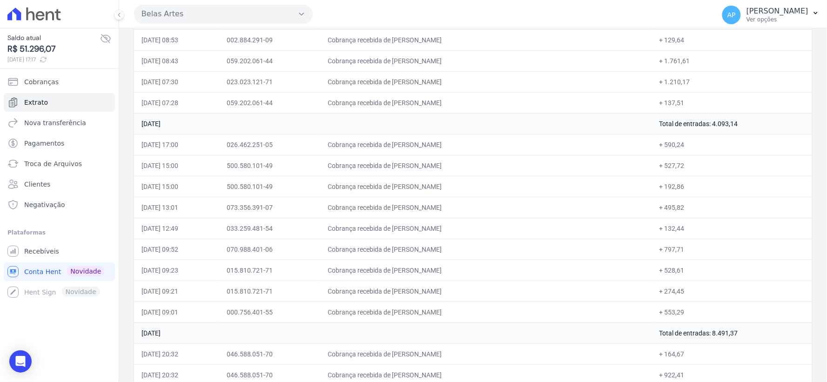  I want to click on a: Extrato, so click(59, 102).